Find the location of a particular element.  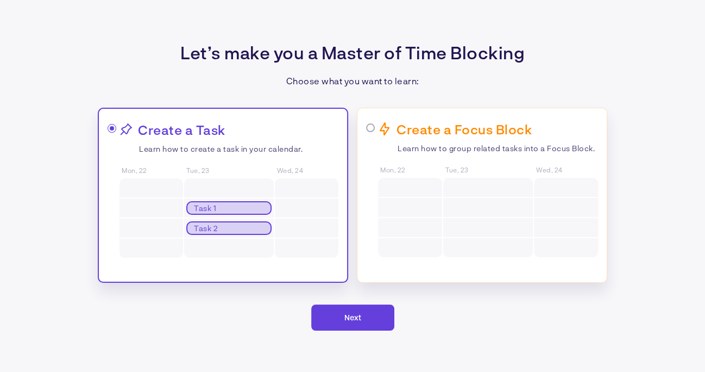

p: Learn how to create a task in your calendar. is located at coordinates (239, 148).